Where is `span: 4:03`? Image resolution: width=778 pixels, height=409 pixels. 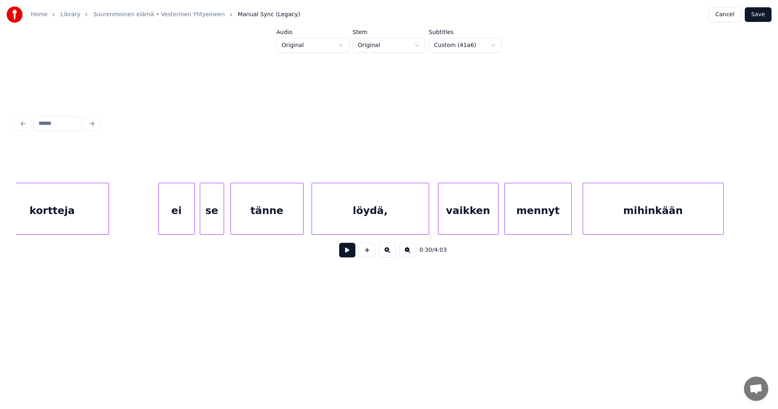 span: 4:03 is located at coordinates (440, 250).